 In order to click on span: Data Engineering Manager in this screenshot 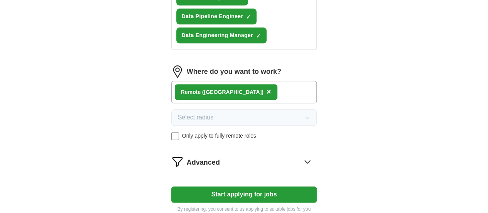, I will do `click(217, 35)`.